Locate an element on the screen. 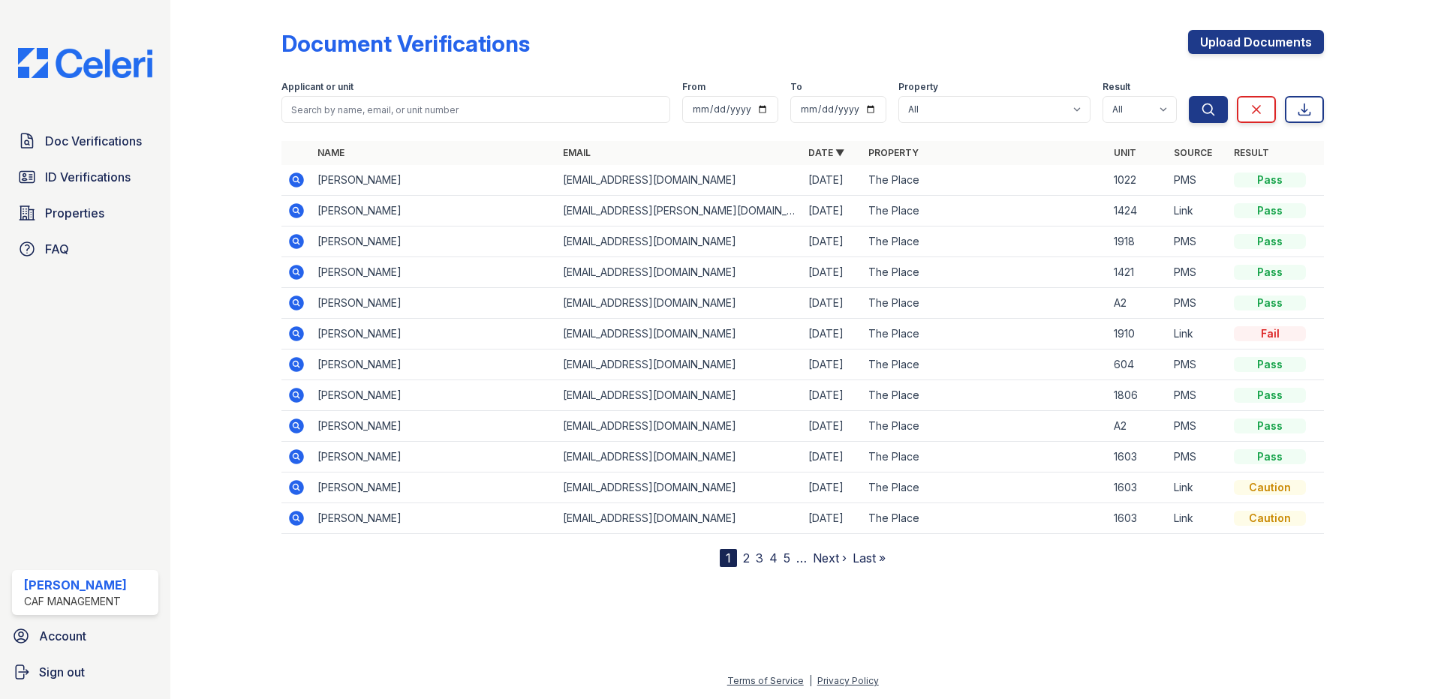 This screenshot has width=1435, height=699. a: Name is located at coordinates (331, 152).